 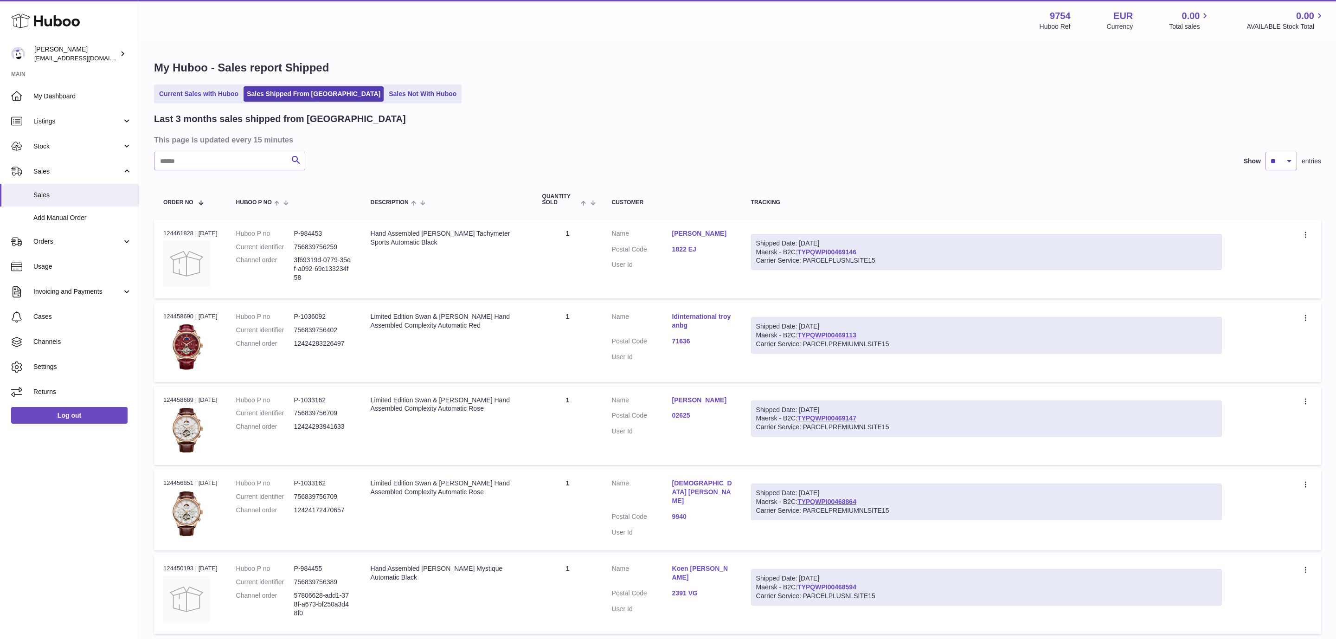 What do you see at coordinates (83, 316) in the screenshot?
I see `span: Cases` at bounding box center [83, 316].